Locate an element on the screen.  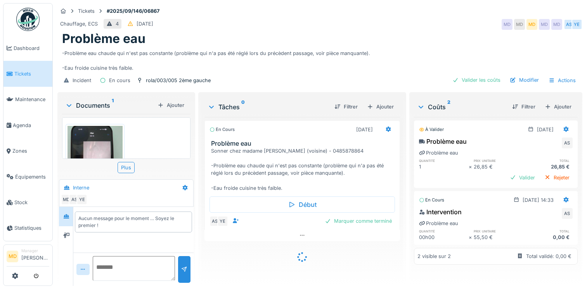
div: Tâches is located at coordinates (267, 107).